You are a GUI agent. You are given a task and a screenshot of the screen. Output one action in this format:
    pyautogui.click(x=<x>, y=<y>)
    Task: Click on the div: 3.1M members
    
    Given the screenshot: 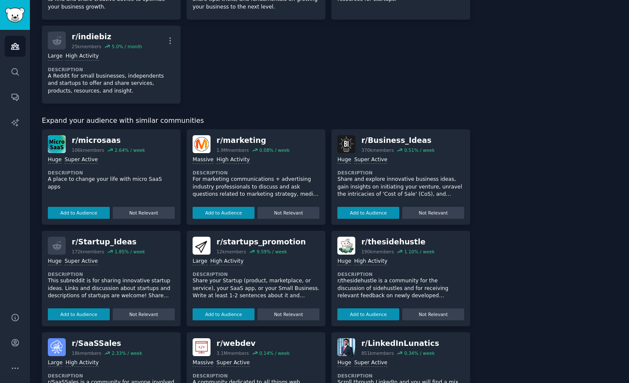 What is the action you would take?
    pyautogui.click(x=233, y=354)
    